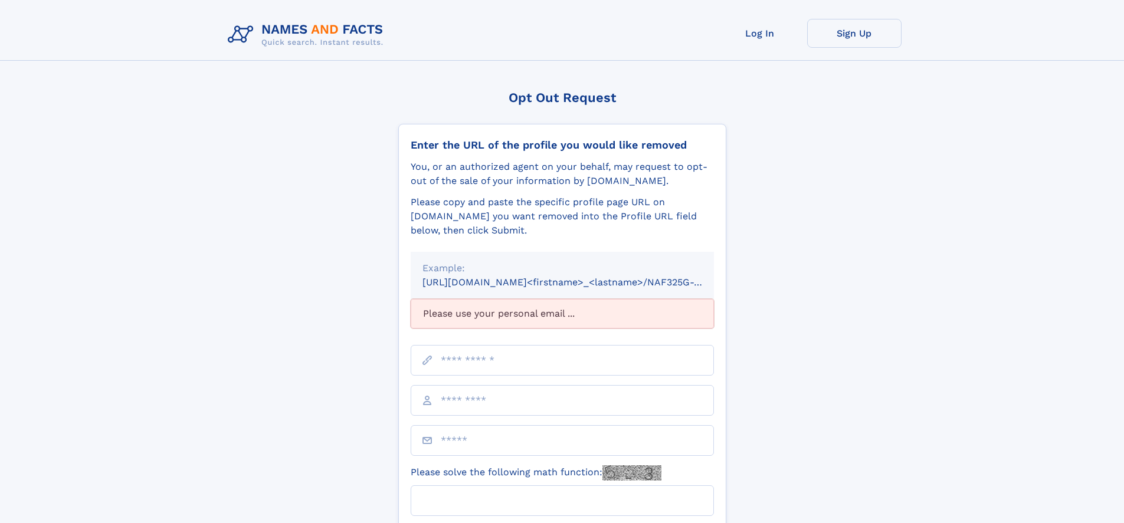 Image resolution: width=1124 pixels, height=523 pixels. I want to click on div: Example:, so click(562, 268).